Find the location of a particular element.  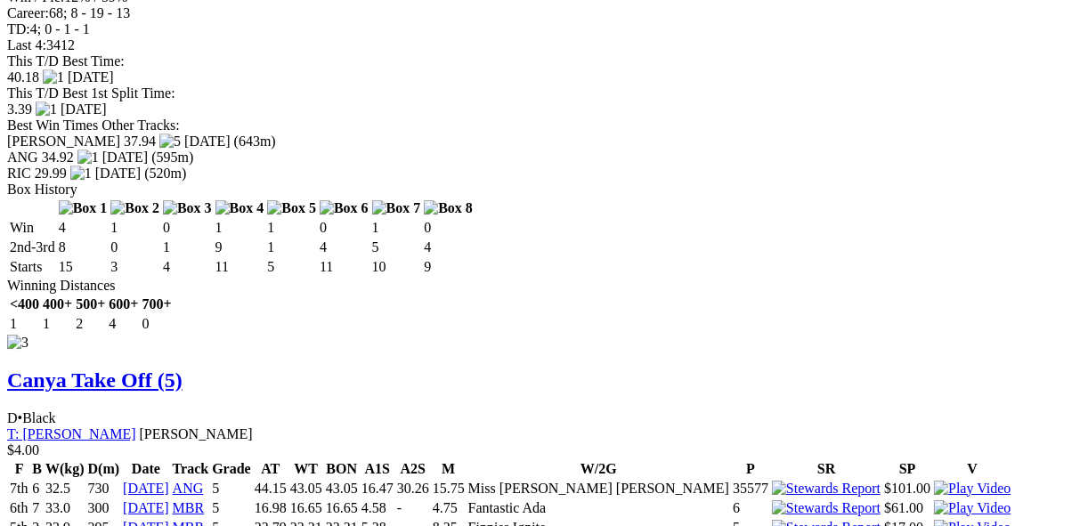

th: A2S is located at coordinates (413, 469).